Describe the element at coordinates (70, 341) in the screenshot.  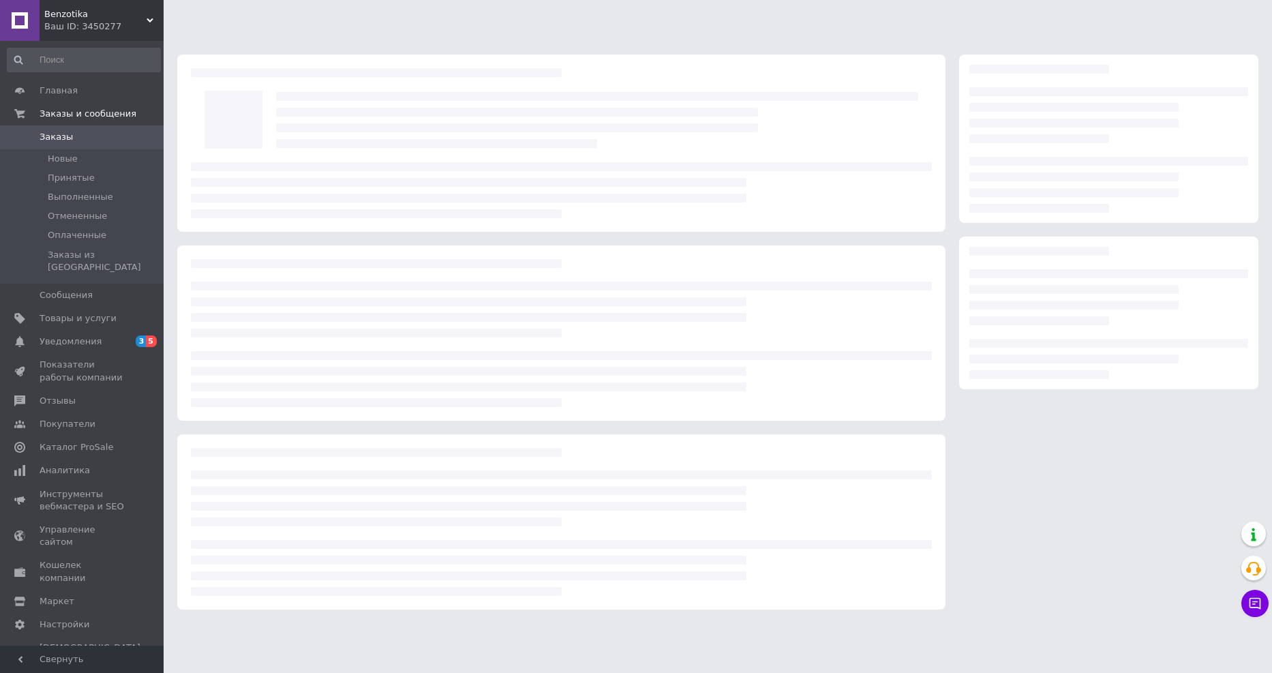
I see `span: Уведомления` at that location.